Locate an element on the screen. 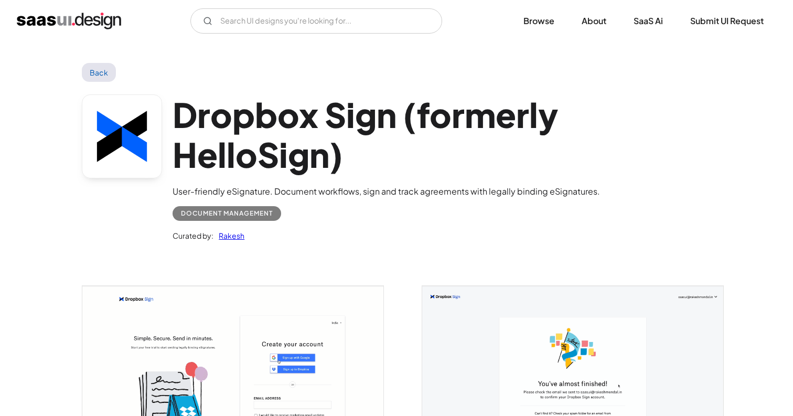  a: About is located at coordinates (594, 21).